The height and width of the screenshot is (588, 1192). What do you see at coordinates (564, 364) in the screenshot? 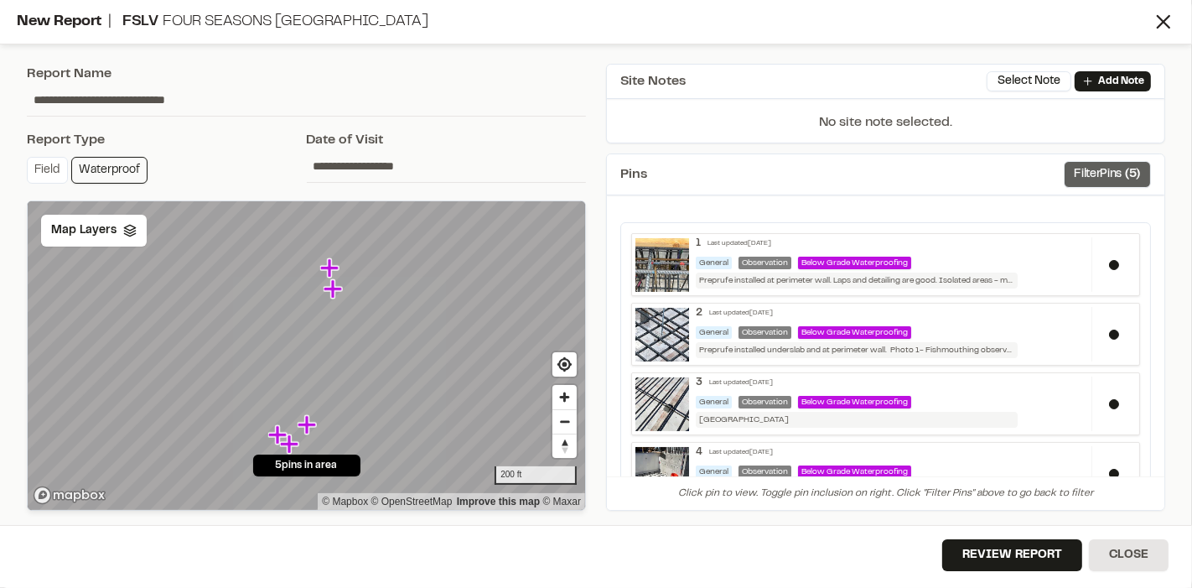
I see `button: Find my location` at bounding box center [564, 364].